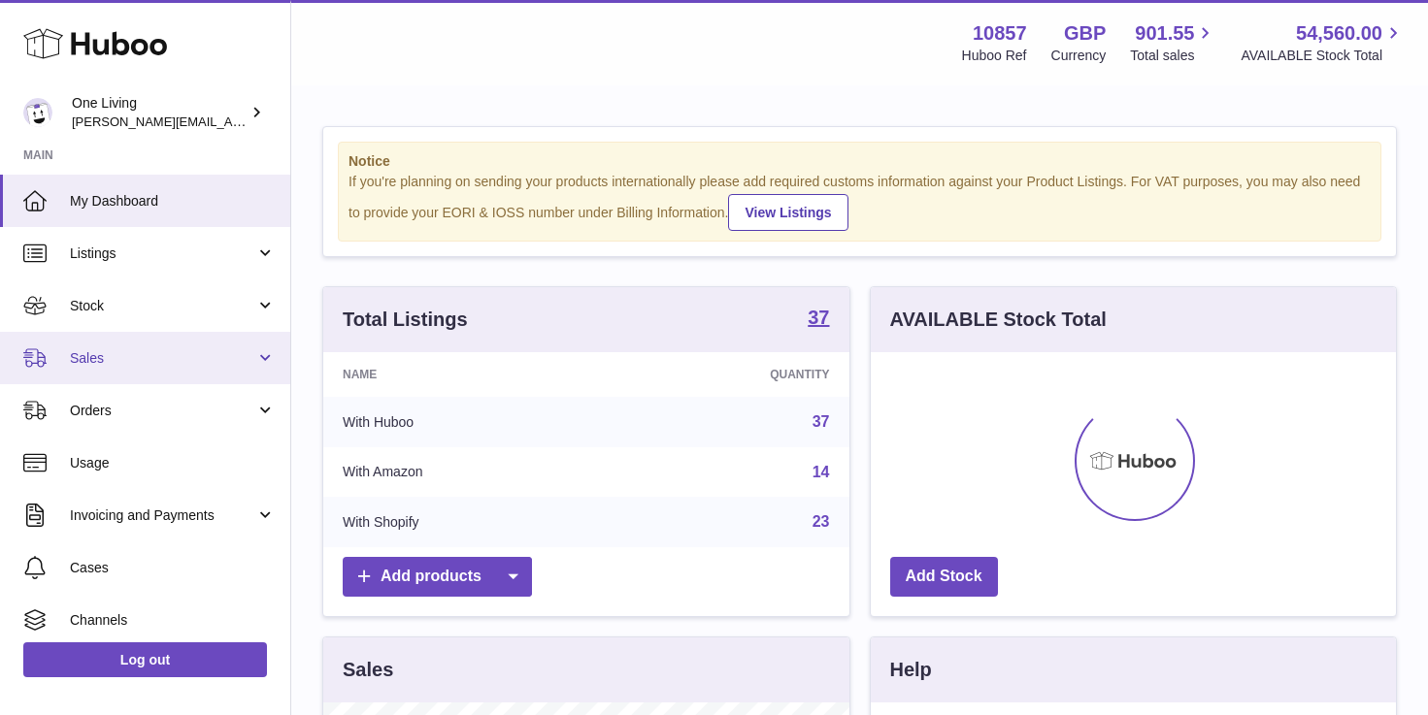 The image size is (1428, 715). I want to click on span: Cases, so click(173, 568).